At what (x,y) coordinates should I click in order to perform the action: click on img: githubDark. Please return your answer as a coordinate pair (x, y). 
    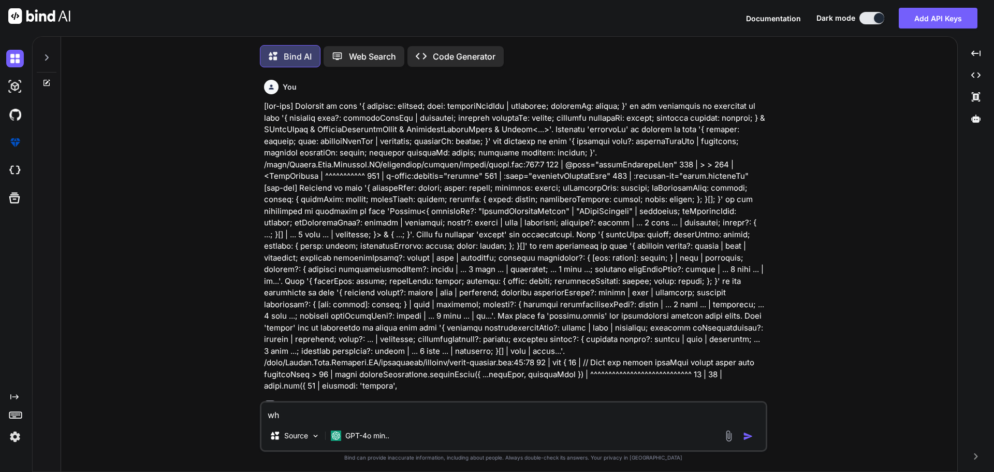
    Looking at the image, I should click on (15, 114).